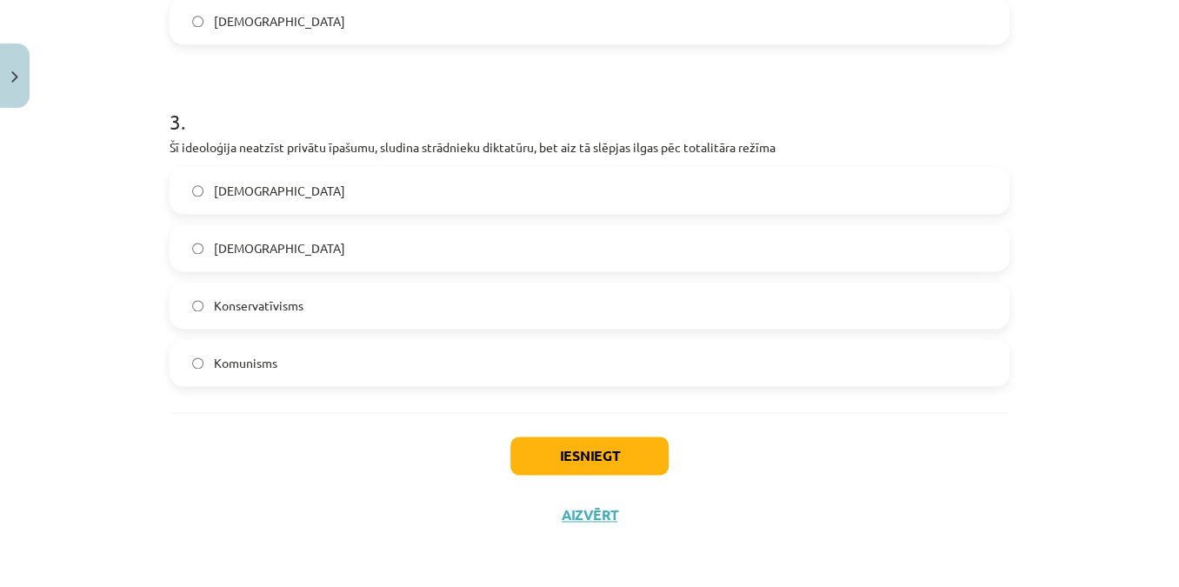 The image size is (1179, 587). I want to click on span: Konservatīvisms, so click(258, 305).